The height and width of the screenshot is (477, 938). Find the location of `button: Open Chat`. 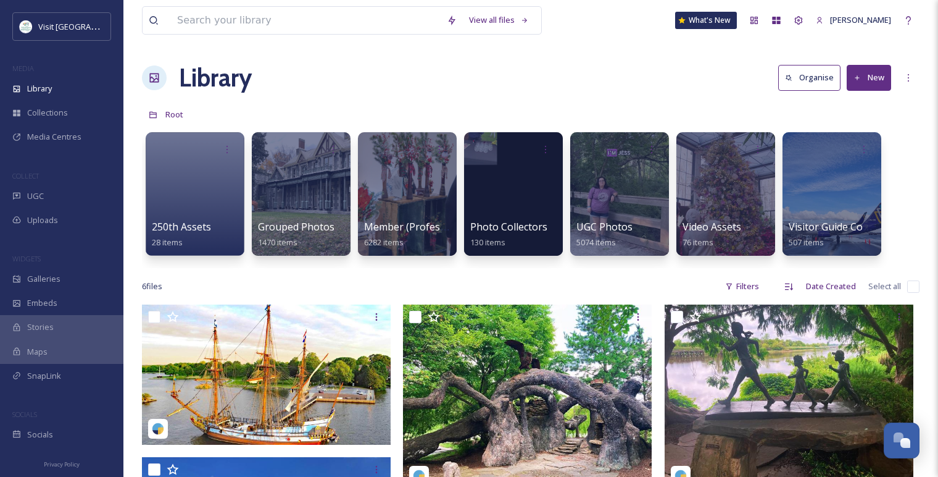

button: Open Chat is located at coordinates (902, 440).